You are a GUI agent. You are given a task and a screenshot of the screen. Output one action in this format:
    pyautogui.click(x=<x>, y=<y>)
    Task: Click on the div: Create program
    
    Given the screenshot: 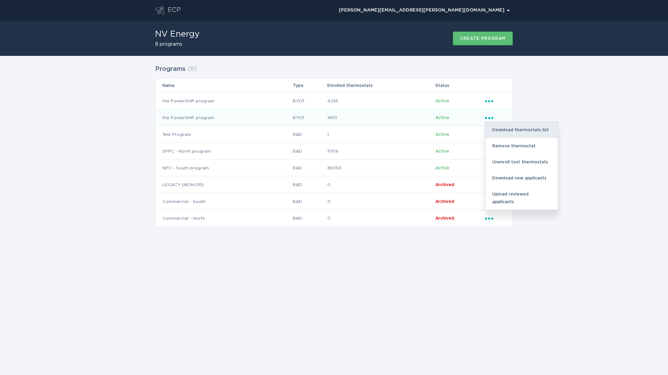 What is the action you would take?
    pyautogui.click(x=483, y=38)
    